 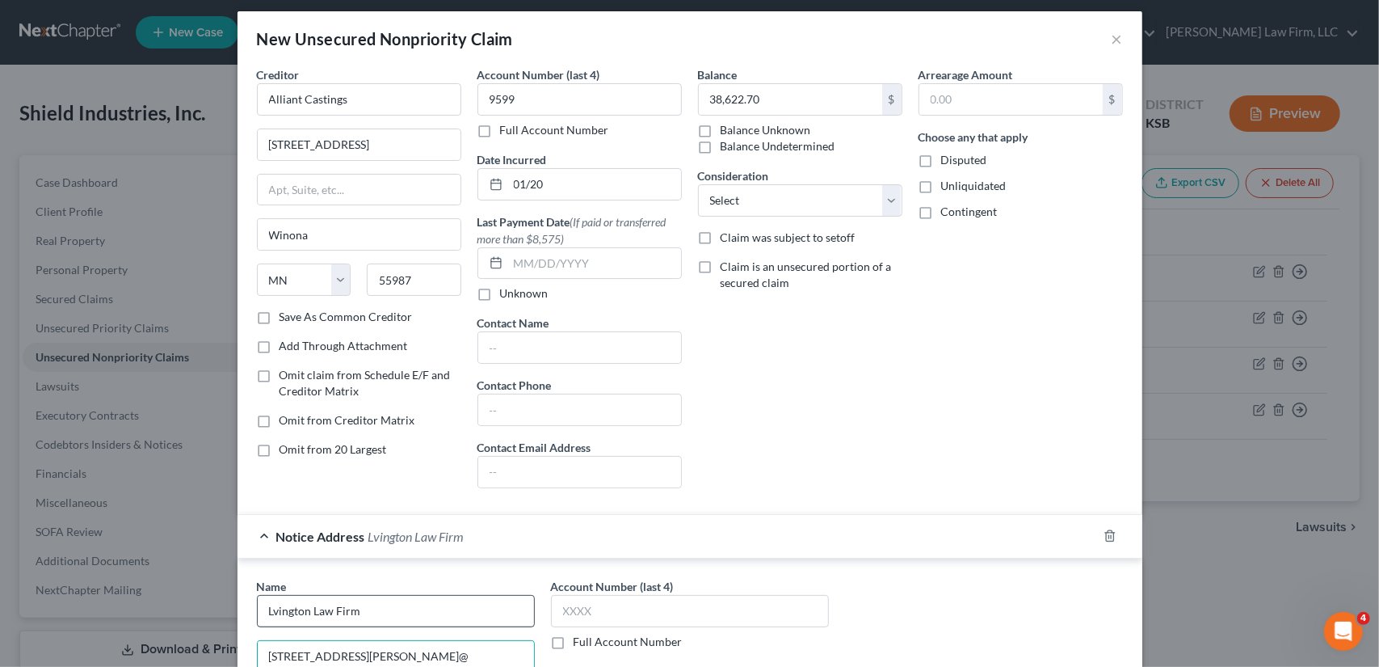 What do you see at coordinates (162, 545) in the screenshot?
I see `a: Open in help center` at bounding box center [162, 545].